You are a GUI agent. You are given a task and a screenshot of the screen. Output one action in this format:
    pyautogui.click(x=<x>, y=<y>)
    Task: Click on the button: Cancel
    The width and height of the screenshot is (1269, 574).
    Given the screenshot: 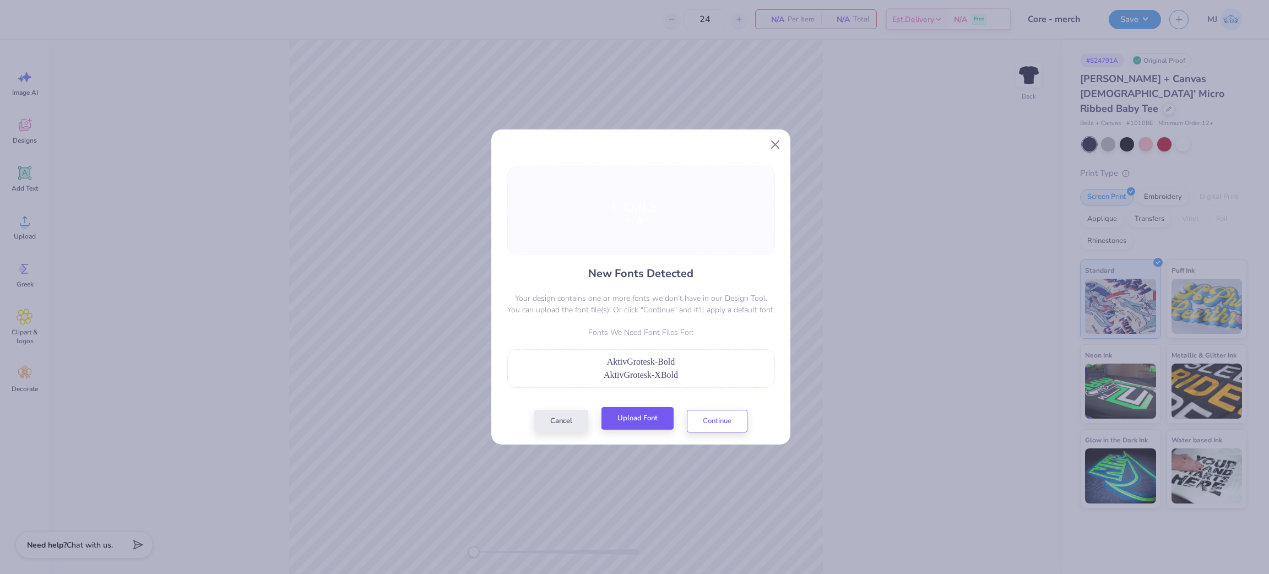 What is the action you would take?
    pyautogui.click(x=561, y=421)
    